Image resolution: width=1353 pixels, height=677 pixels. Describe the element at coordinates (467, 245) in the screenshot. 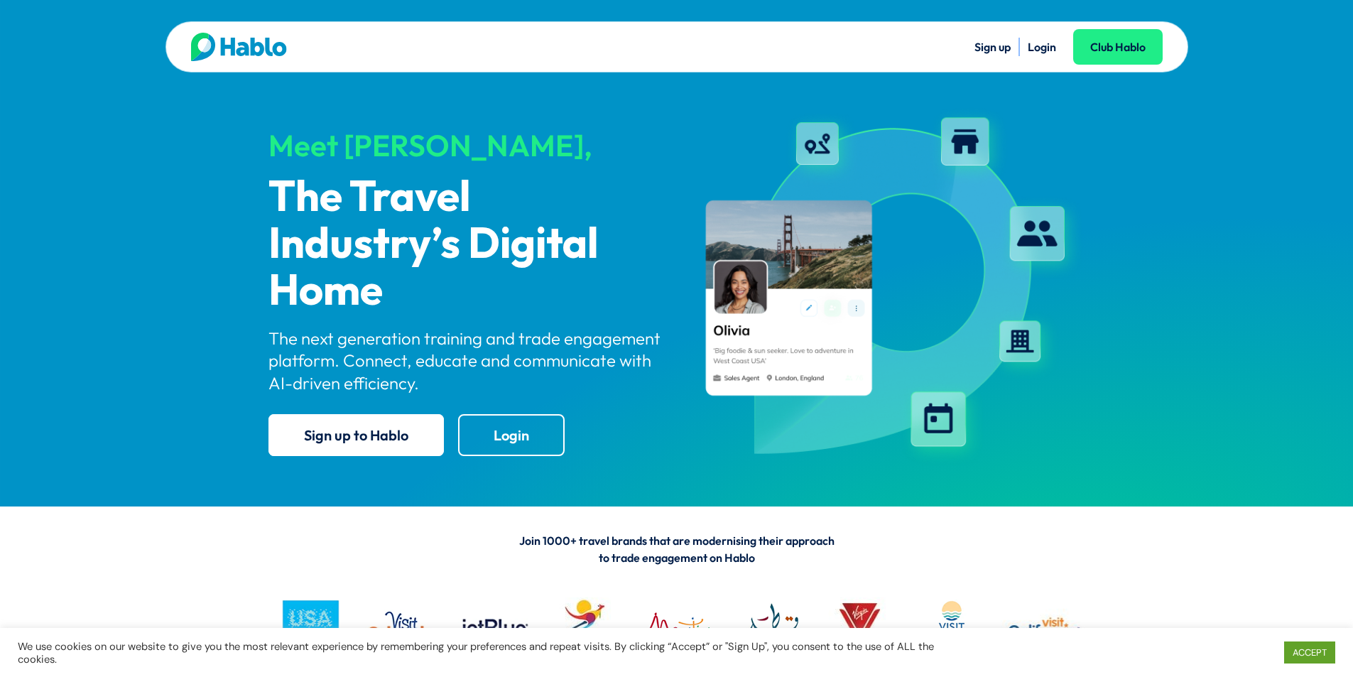

I see `p: The Travel Industry’s Digital Home` at that location.